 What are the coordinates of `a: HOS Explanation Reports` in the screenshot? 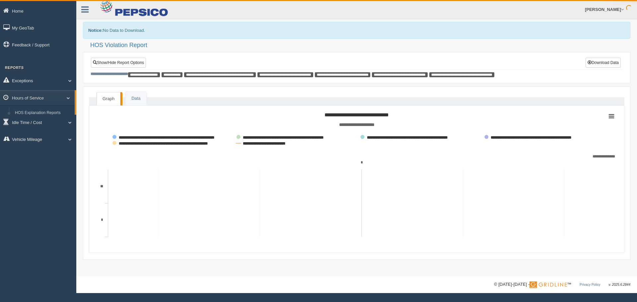 It's located at (43, 113).